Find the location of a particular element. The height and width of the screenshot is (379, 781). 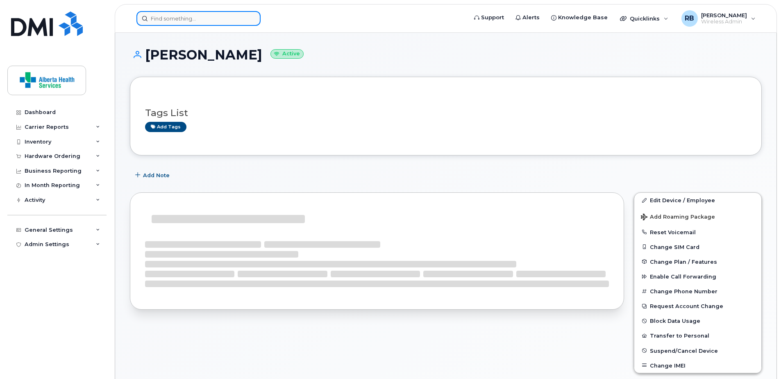

span: Add Roaming Package is located at coordinates (678, 217).